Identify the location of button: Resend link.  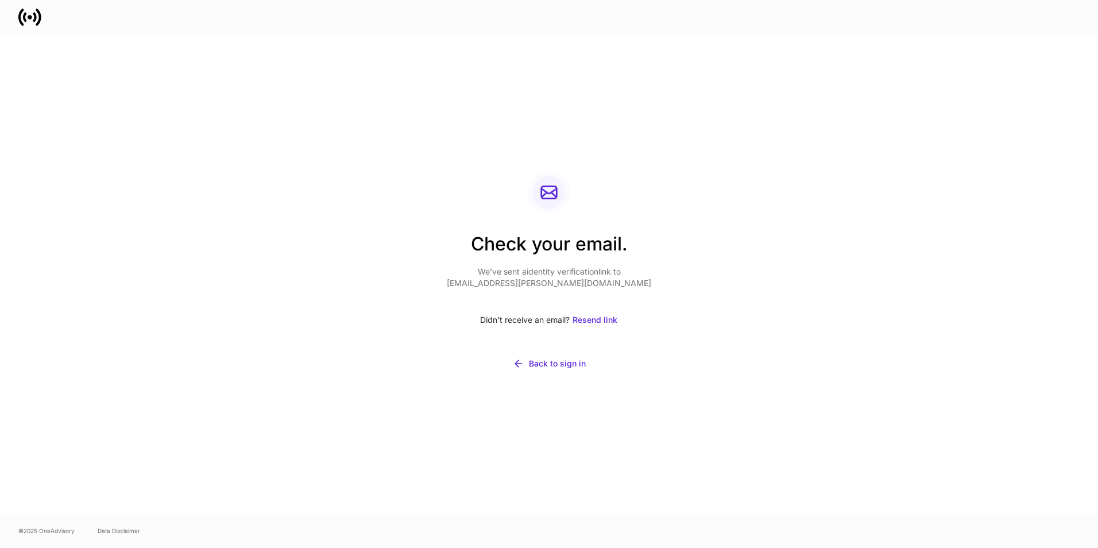
(595, 320).